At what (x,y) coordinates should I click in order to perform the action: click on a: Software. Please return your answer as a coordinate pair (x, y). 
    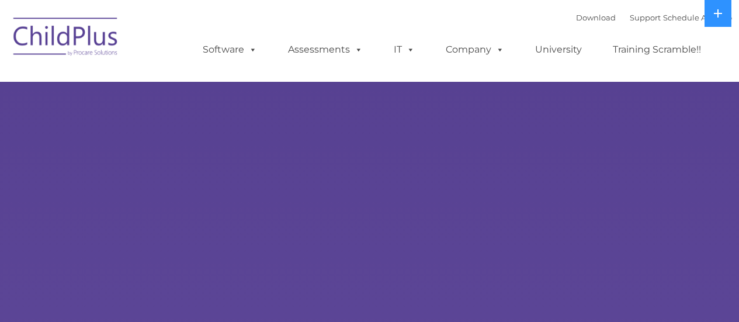
    Looking at the image, I should click on (229, 50).